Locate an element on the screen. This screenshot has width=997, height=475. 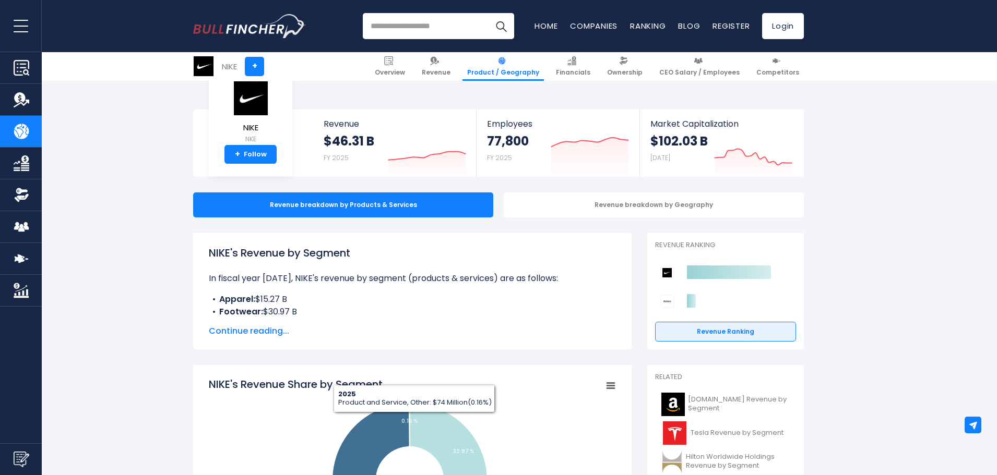
a: Login is located at coordinates (783, 26).